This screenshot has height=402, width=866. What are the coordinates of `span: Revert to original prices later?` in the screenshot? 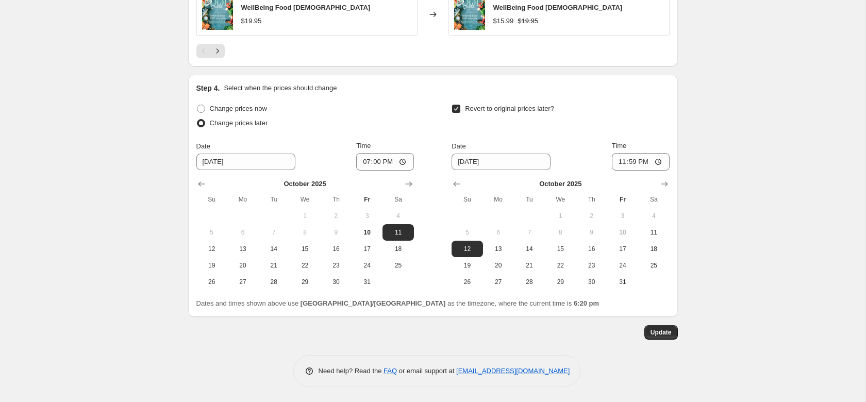 It's located at (510, 108).